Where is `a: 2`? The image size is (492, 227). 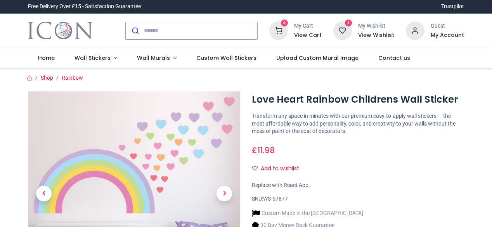
a: 2 is located at coordinates (343, 30).